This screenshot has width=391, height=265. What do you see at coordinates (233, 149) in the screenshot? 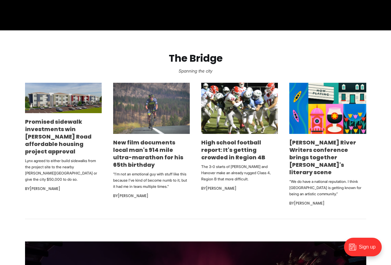
I see `a: High school football report: It's getting crowded in Region 4B` at bounding box center [233, 149].